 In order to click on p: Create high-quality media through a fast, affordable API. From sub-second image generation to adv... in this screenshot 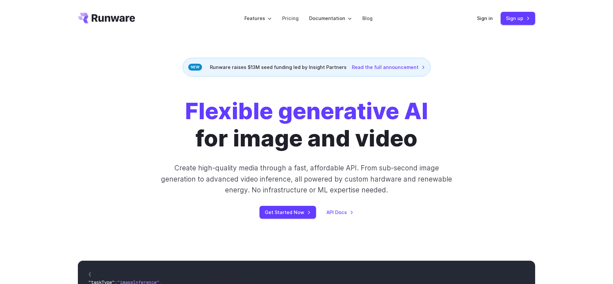, I will do `click(306, 179)`.